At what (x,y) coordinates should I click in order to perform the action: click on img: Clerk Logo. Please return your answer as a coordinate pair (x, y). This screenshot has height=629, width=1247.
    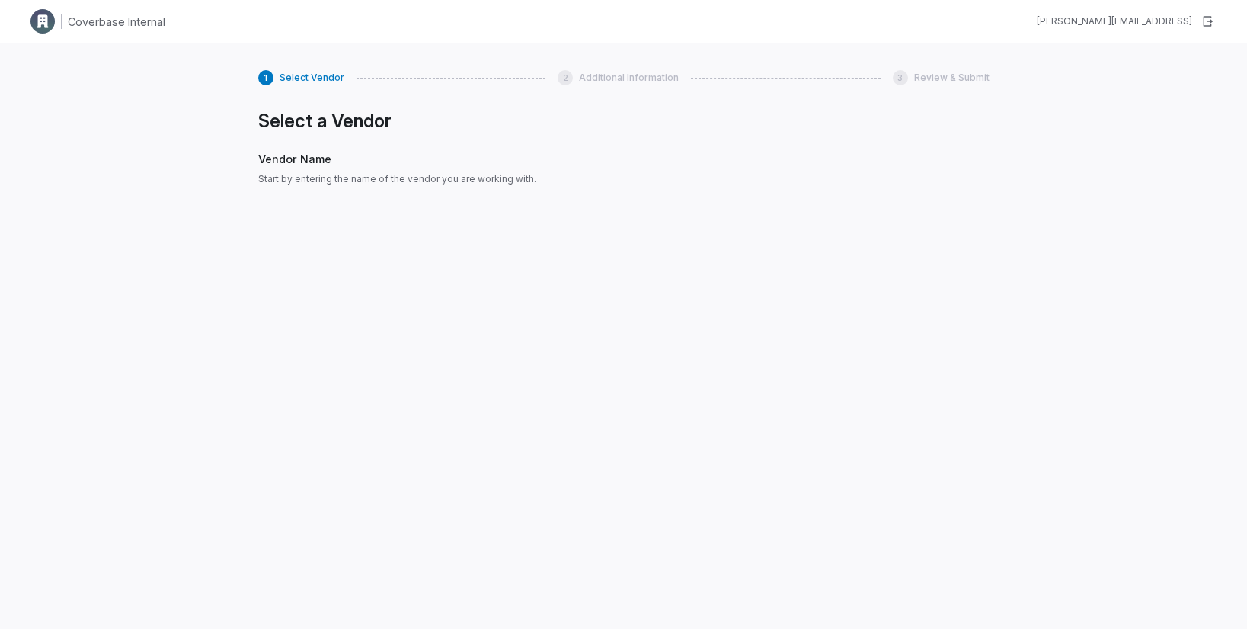
    Looking at the image, I should click on (43, 21).